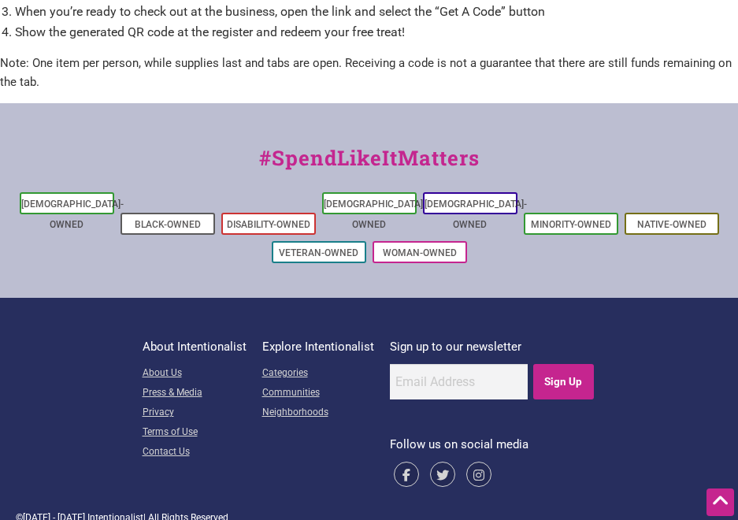 Image resolution: width=738 pixels, height=520 pixels. I want to click on input: Sign Up, so click(563, 381).